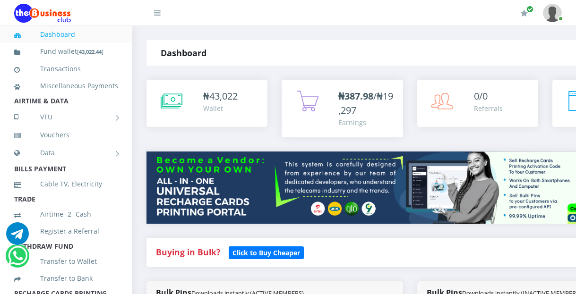 This screenshot has height=294, width=576. I want to click on a: Data, so click(66, 153).